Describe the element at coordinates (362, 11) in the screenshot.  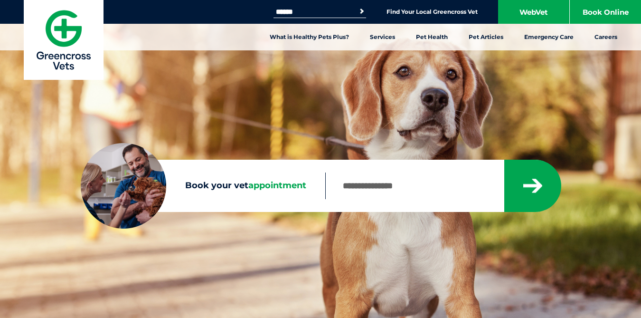
I see `button: Search` at that location.